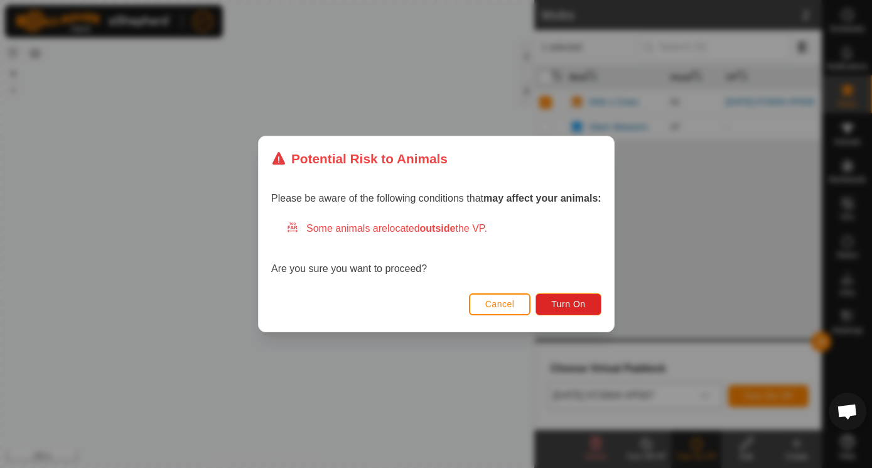  I want to click on button: Turn On, so click(568, 304).